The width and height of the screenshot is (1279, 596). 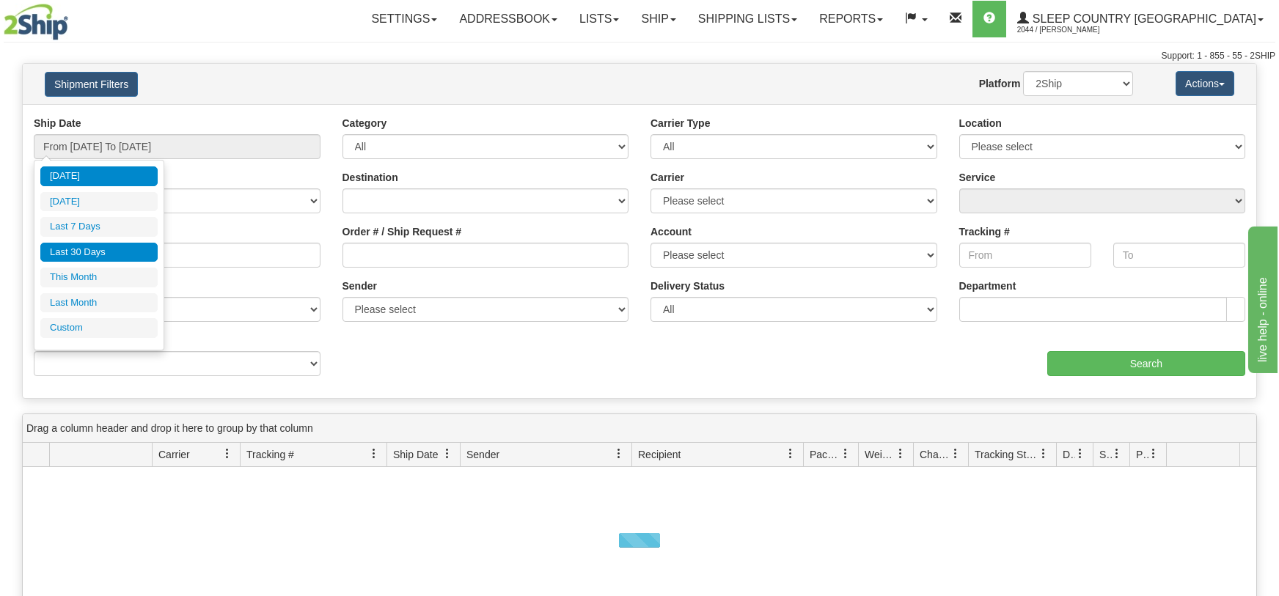 What do you see at coordinates (99, 227) in the screenshot?
I see `li: Last 7 Days` at bounding box center [99, 227].